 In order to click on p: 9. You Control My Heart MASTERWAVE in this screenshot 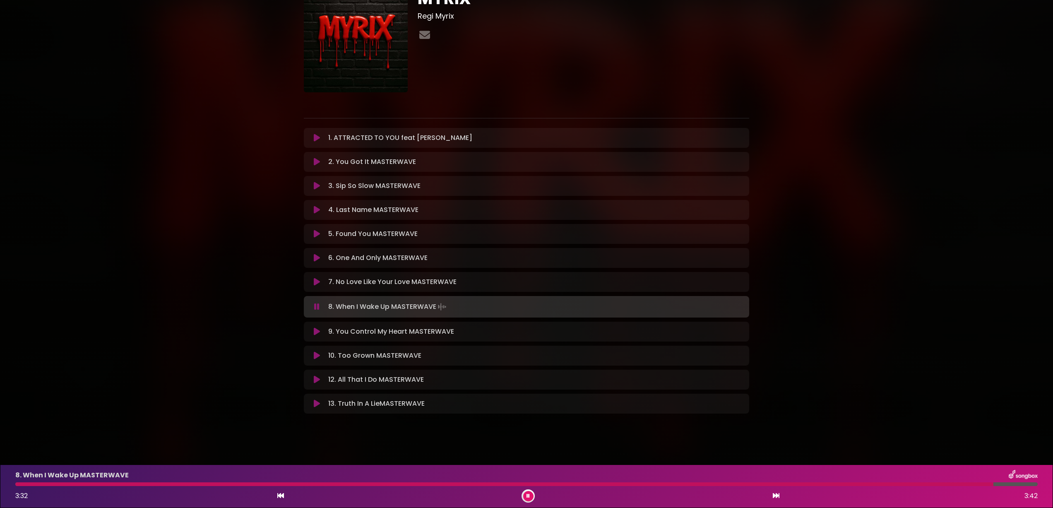, I will do `click(391, 332)`.